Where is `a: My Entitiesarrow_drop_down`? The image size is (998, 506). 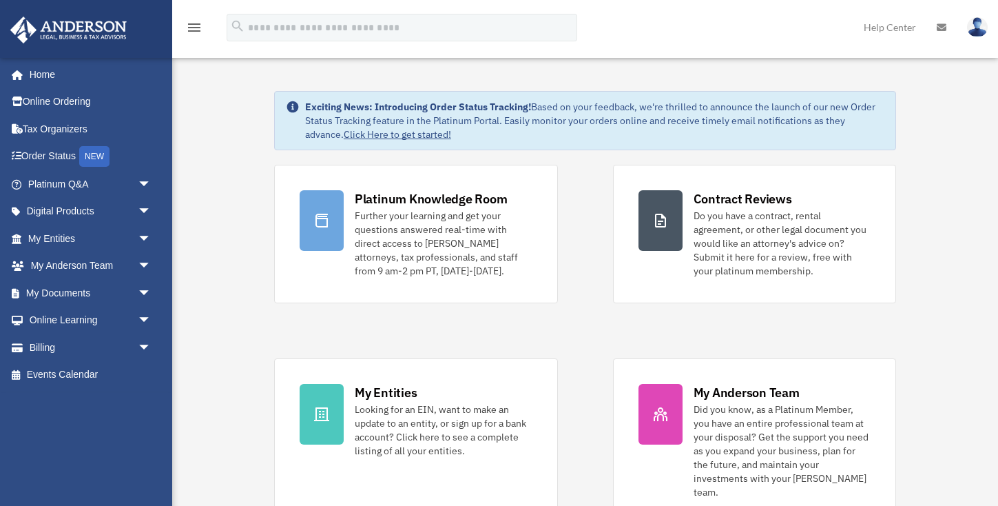 a: My Entitiesarrow_drop_down is located at coordinates (91, 238).